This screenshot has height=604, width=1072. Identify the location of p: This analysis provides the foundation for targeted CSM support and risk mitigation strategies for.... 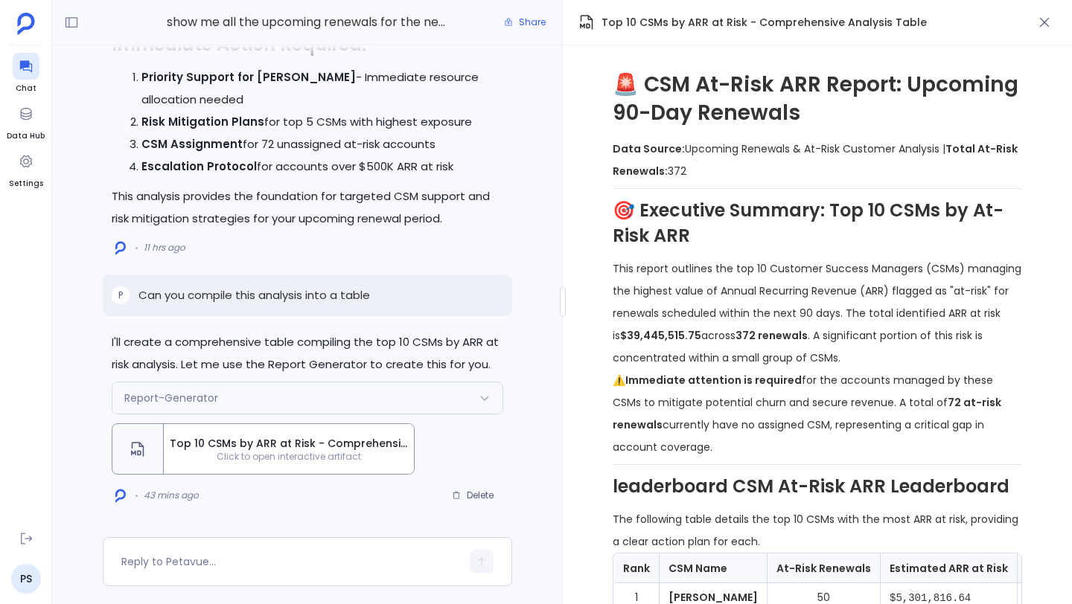
(307, 208).